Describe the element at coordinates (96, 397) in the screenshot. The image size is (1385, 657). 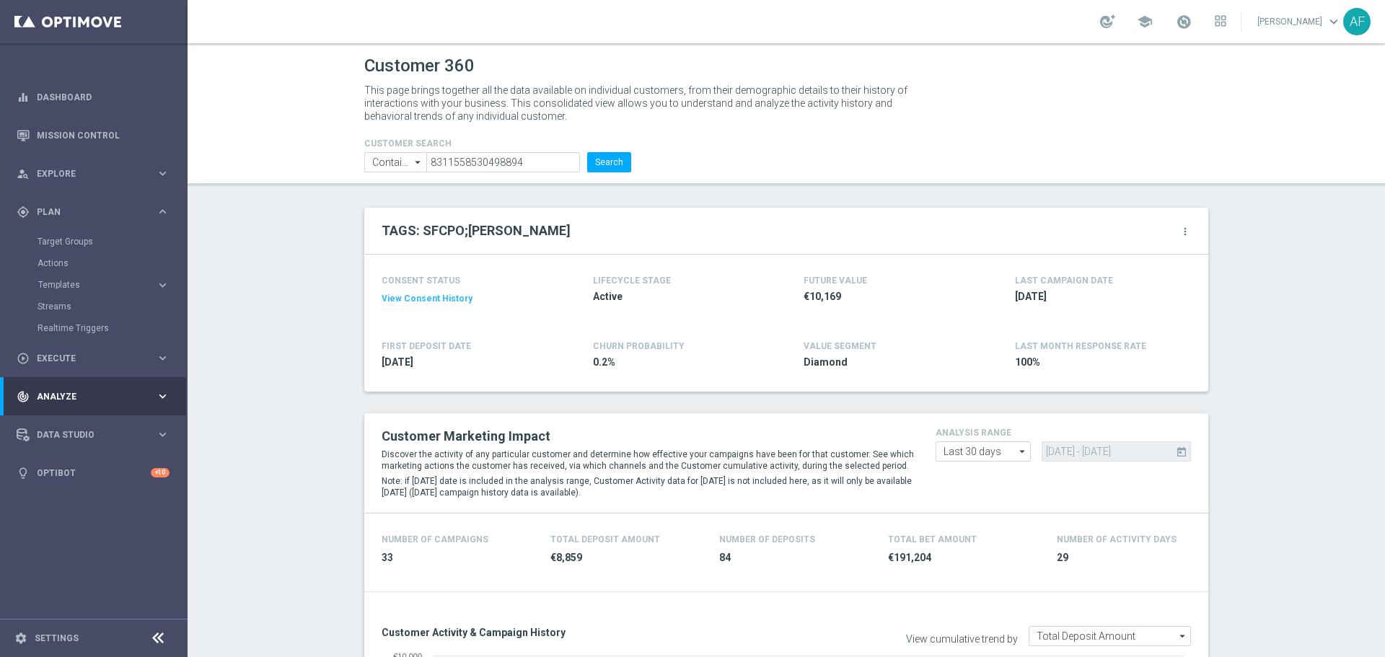
I see `span: Analyze` at that location.